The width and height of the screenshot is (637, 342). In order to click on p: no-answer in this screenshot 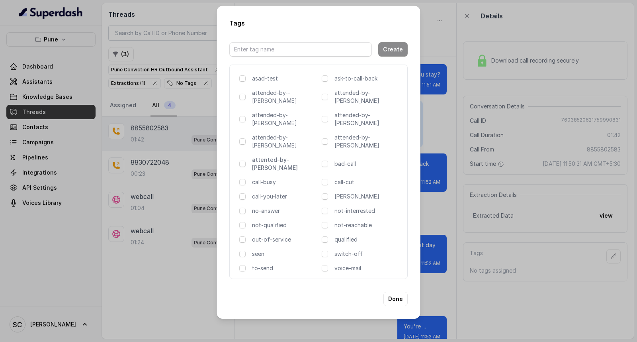, I will do `click(285, 211)`.